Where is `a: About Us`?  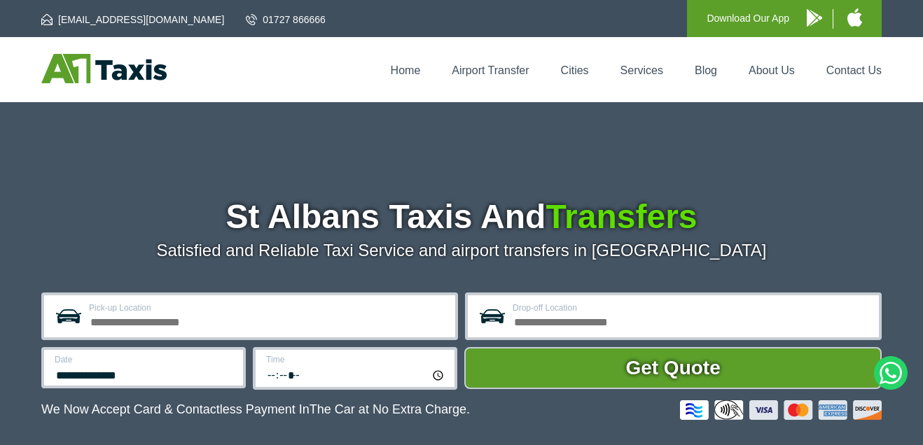
a: About Us is located at coordinates (772, 70).